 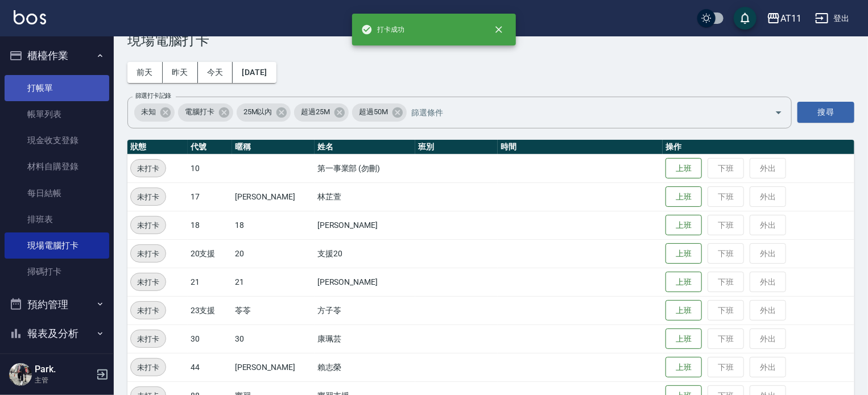 What do you see at coordinates (365, 147) in the screenshot?
I see `th: 姓名` at bounding box center [365, 147].